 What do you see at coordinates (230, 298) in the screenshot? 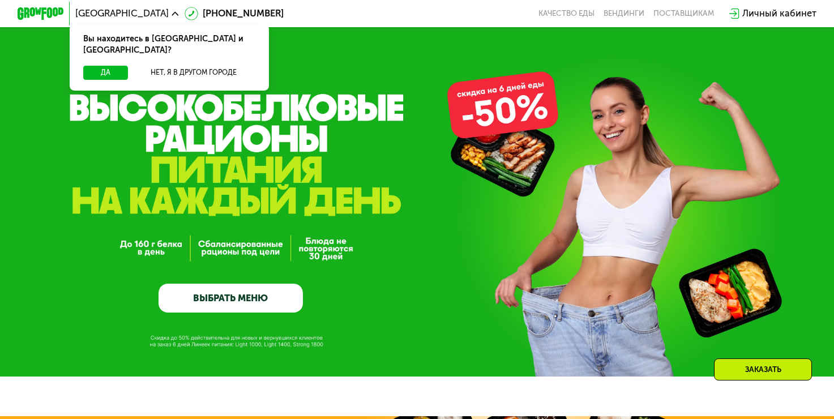
I see `a: ВЫБРАТЬ МЕНЮ` at bounding box center [230, 298].